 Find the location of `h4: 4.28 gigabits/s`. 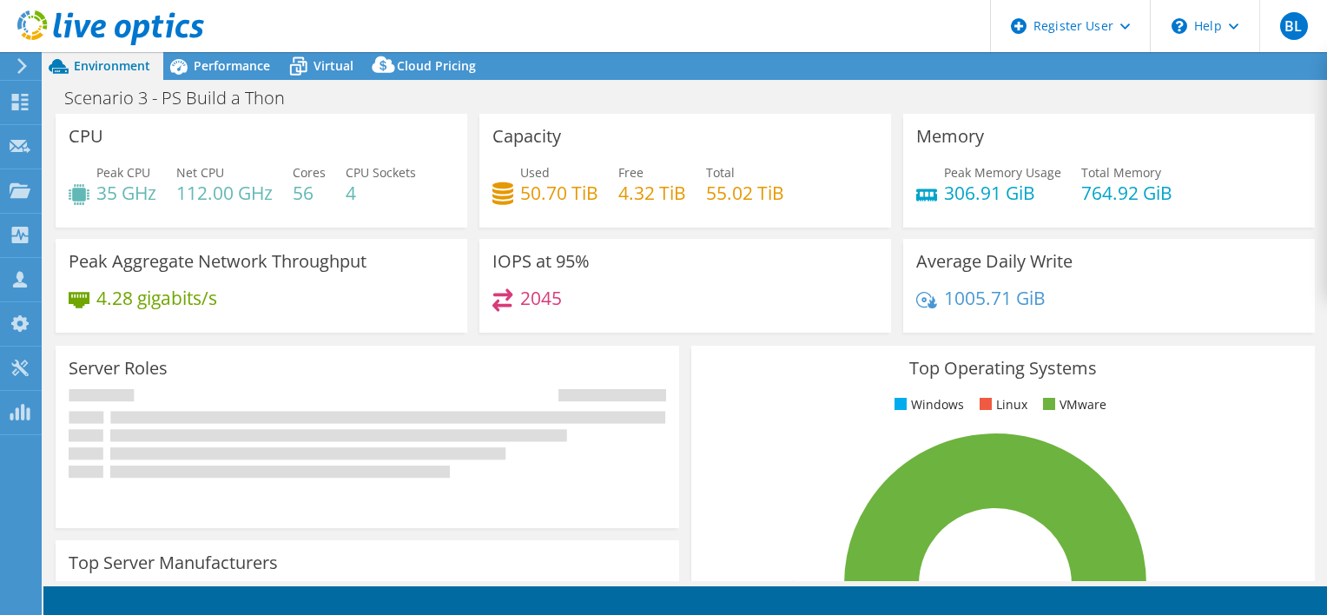

h4: 4.28 gigabits/s is located at coordinates (156, 298).